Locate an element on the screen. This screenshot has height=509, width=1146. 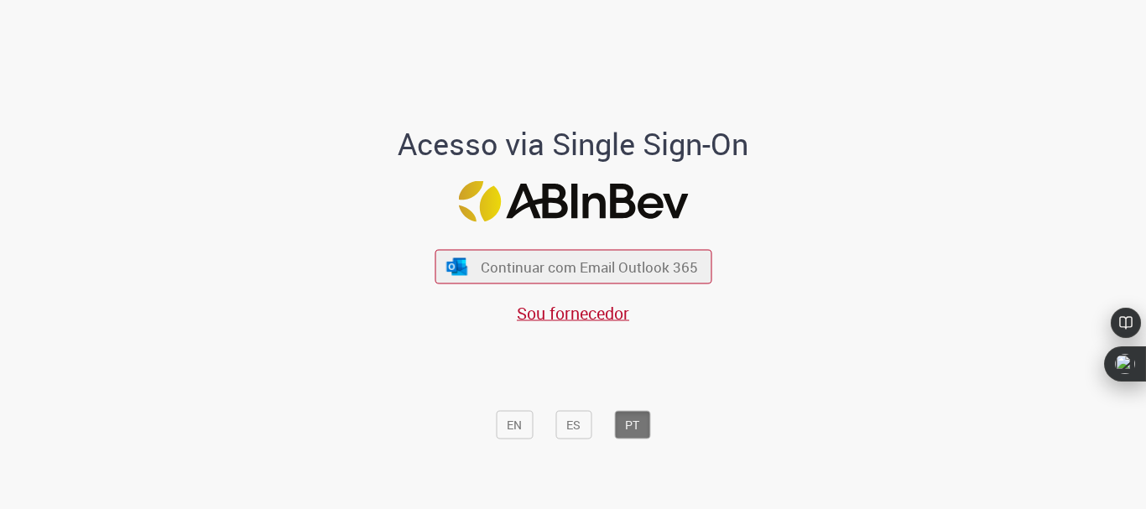
a: Sou fornecedor is located at coordinates (573, 313).